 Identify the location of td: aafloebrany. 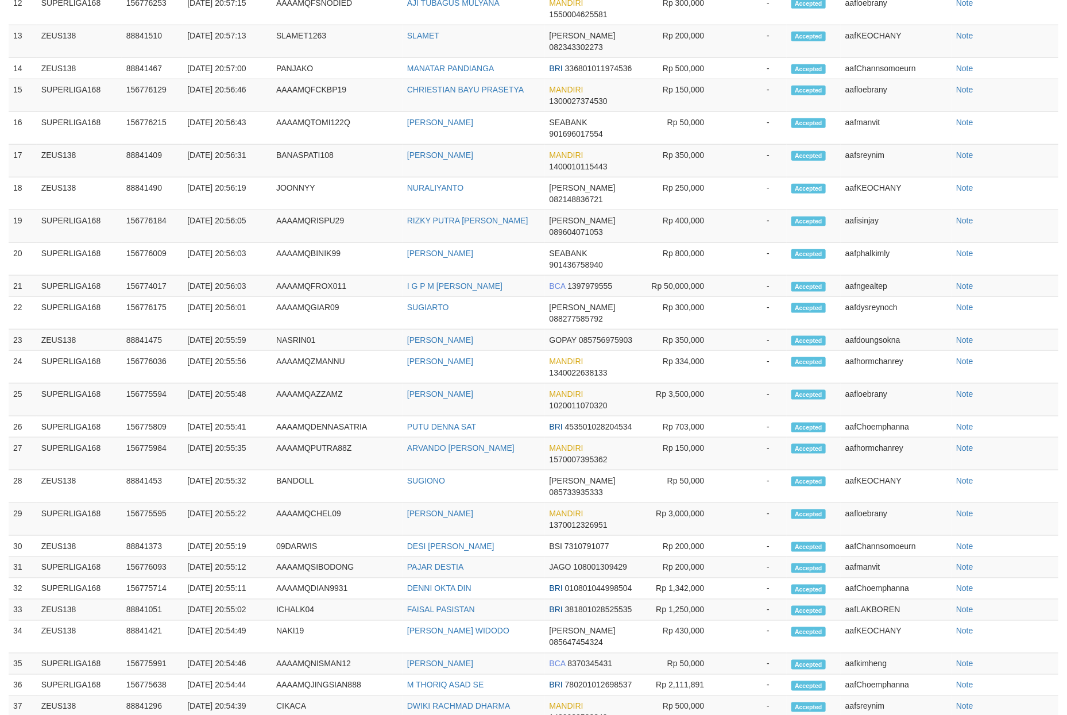
(896, 95).